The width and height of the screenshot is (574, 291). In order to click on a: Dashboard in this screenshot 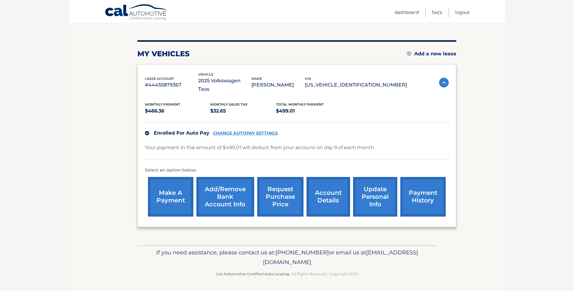, I will do `click(406, 12)`.